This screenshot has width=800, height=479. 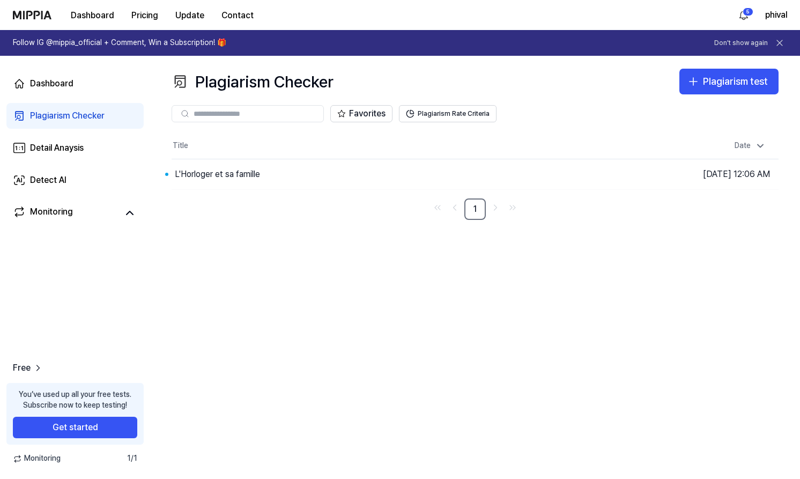 What do you see at coordinates (48, 180) in the screenshot?
I see `div: Detect AI` at bounding box center [48, 180].